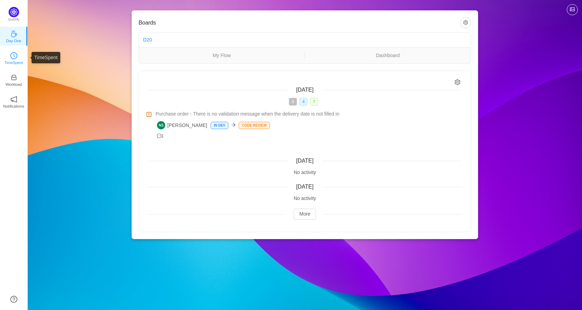 The width and height of the screenshot is (582, 310). I want to click on button: icon: setting, so click(465, 23).